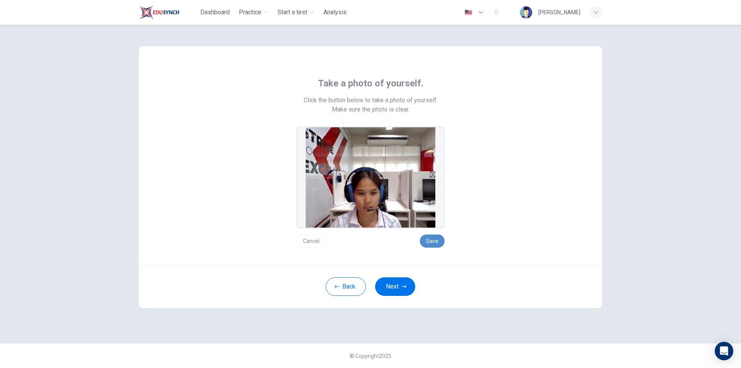 Image resolution: width=741 pixels, height=368 pixels. Describe the element at coordinates (335, 12) in the screenshot. I see `span: Analysis` at that location.